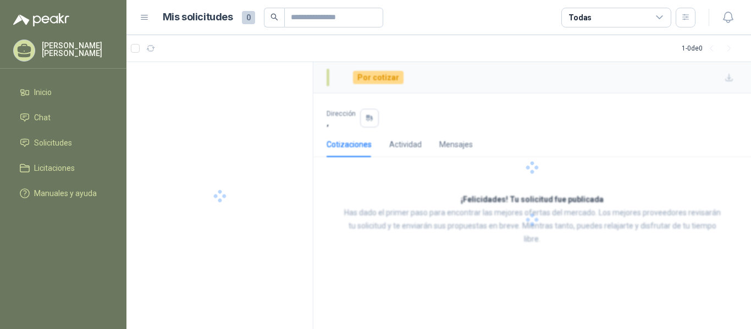  What do you see at coordinates (65, 194) in the screenshot?
I see `span: Manuales y ayuda` at bounding box center [65, 194].